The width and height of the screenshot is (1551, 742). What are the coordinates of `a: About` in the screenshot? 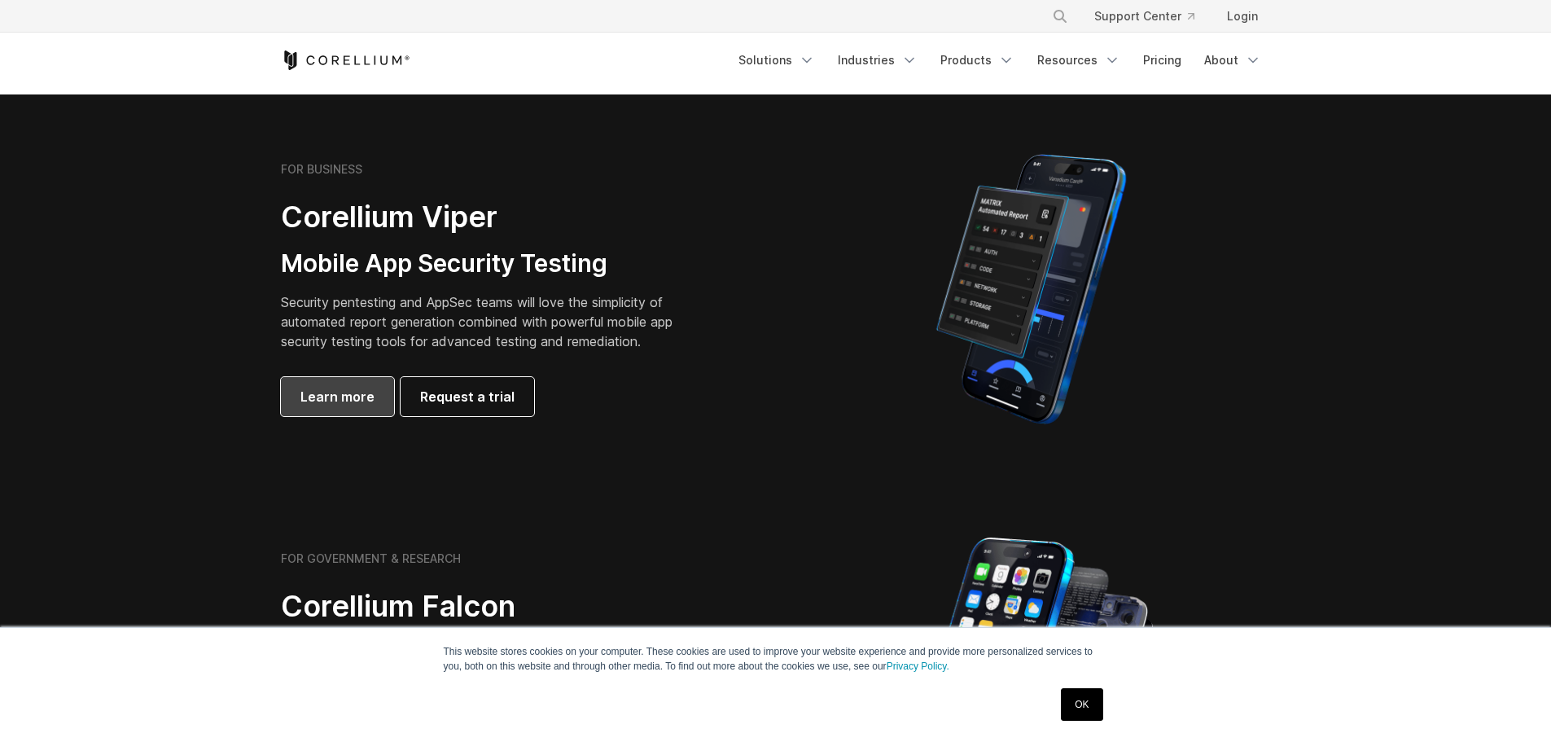 It's located at (1233, 60).